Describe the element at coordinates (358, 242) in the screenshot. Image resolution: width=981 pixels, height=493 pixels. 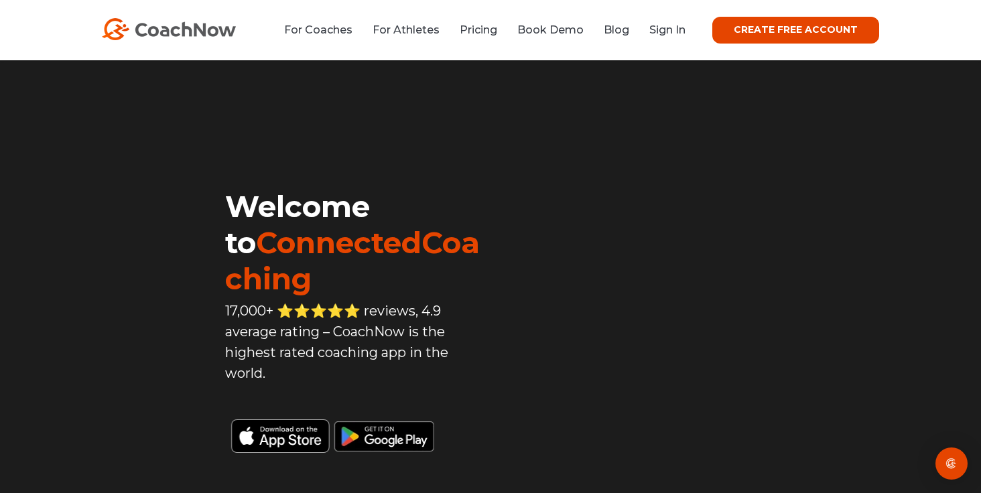
I see `h1: Welcome to` at that location.